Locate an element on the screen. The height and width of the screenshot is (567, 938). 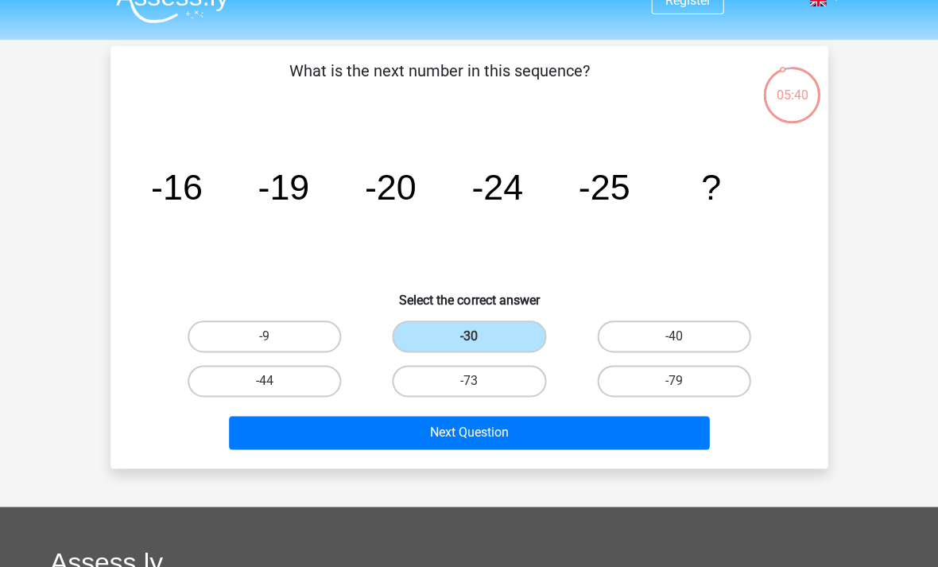
div: 05:40 is located at coordinates (791, 85).